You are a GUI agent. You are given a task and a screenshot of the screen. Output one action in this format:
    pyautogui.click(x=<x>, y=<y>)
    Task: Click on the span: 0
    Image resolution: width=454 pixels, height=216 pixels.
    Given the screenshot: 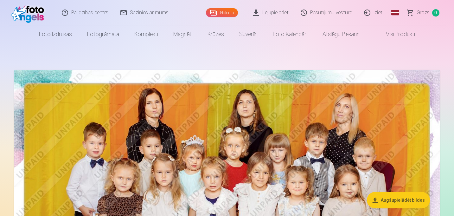 What is the action you would take?
    pyautogui.click(x=436, y=13)
    